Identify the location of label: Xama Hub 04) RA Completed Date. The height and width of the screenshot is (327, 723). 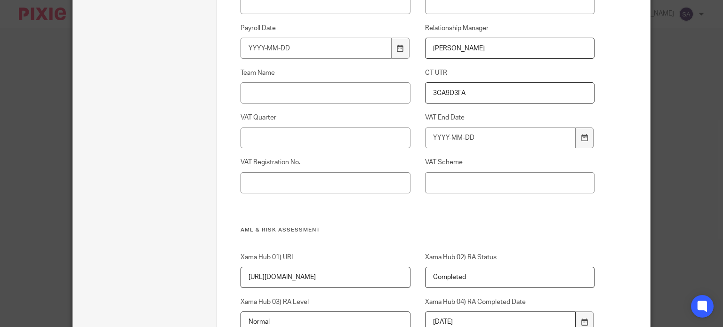
(510, 302).